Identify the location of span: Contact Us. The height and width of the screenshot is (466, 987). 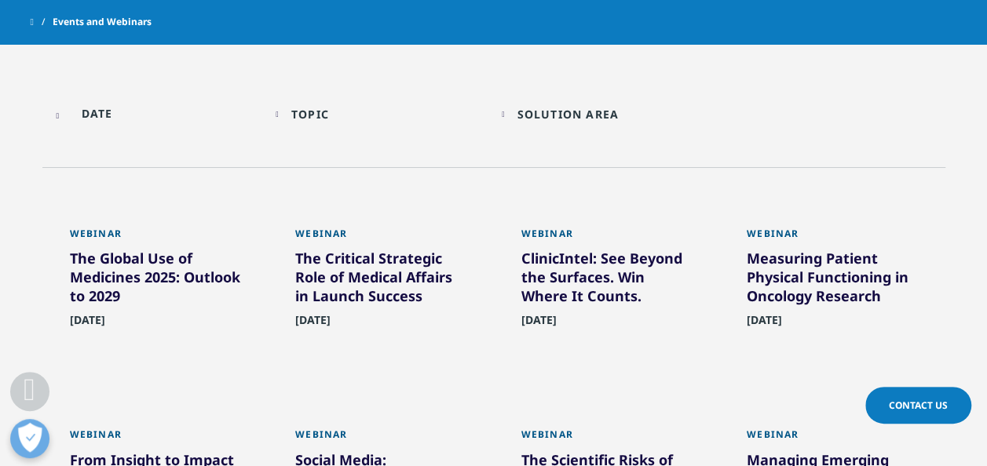
(918, 405).